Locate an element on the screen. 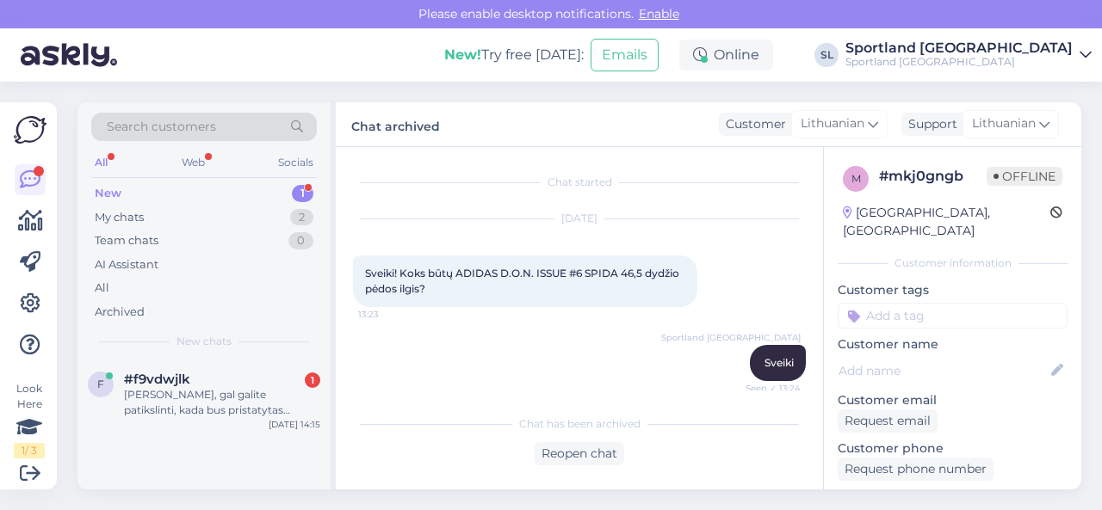 This screenshot has height=510, width=1102. div: Request email is located at coordinates (887, 421).